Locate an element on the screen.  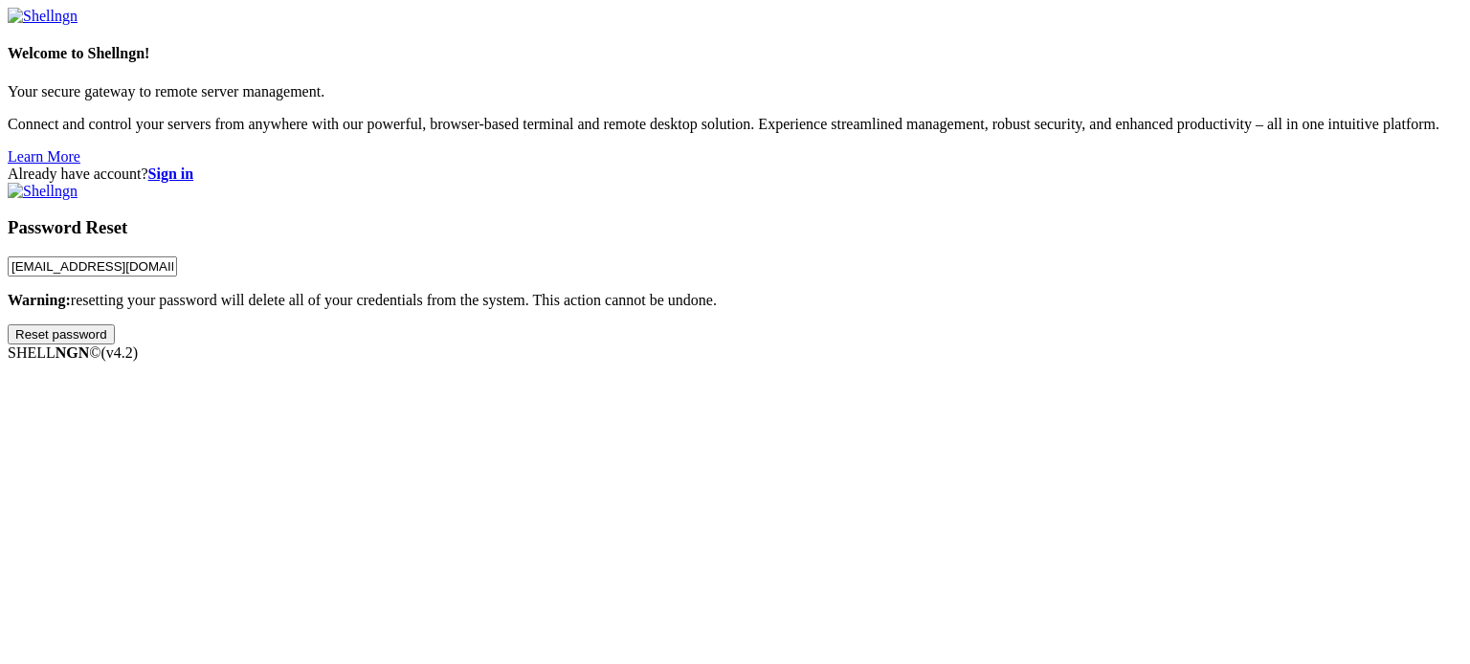
p: Your secure gateway to remote server management. is located at coordinates (735, 92).